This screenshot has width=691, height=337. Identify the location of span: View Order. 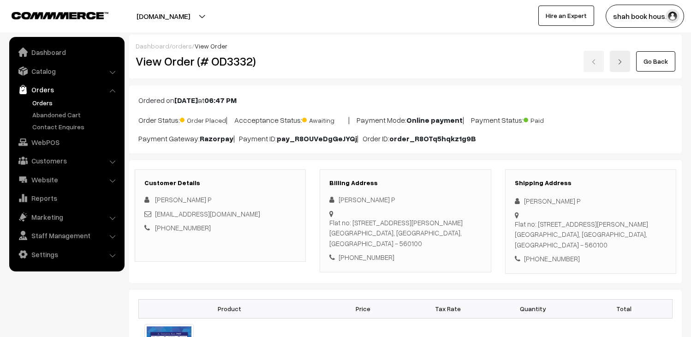
(211, 46).